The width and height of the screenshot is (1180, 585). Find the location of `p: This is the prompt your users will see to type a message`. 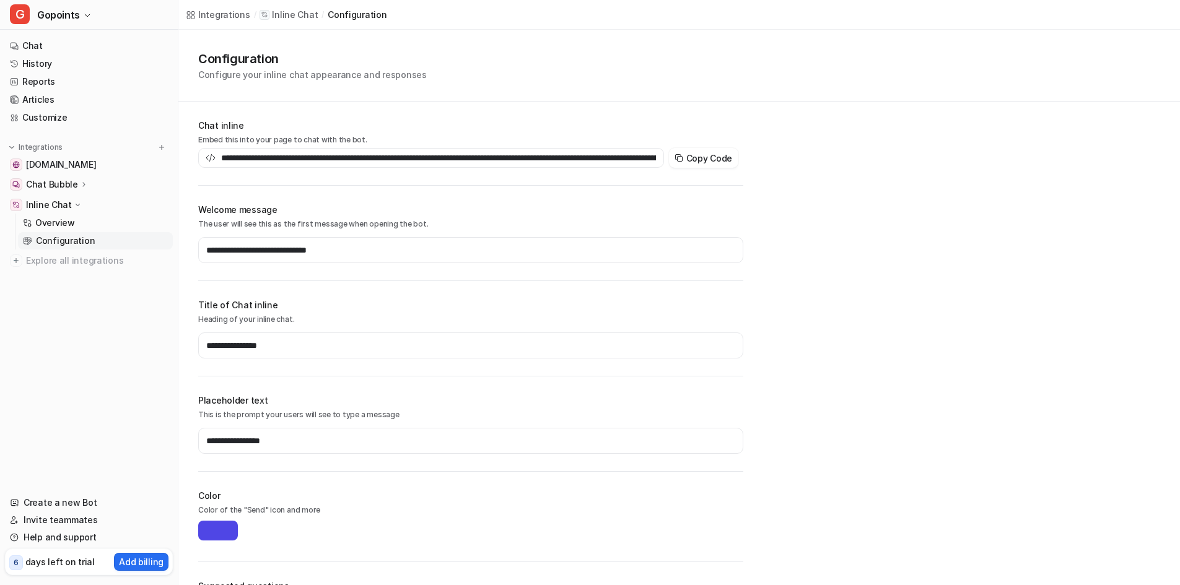

p: This is the prompt your users will see to type a message is located at coordinates (471, 415).